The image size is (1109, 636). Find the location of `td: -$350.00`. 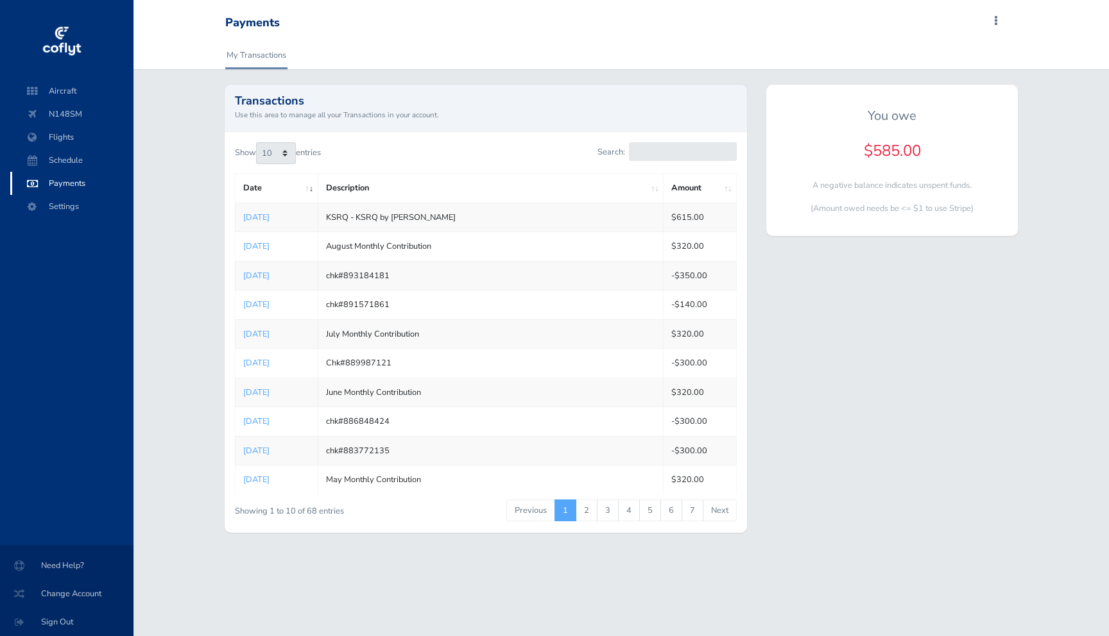

td: -$350.00 is located at coordinates (700, 275).